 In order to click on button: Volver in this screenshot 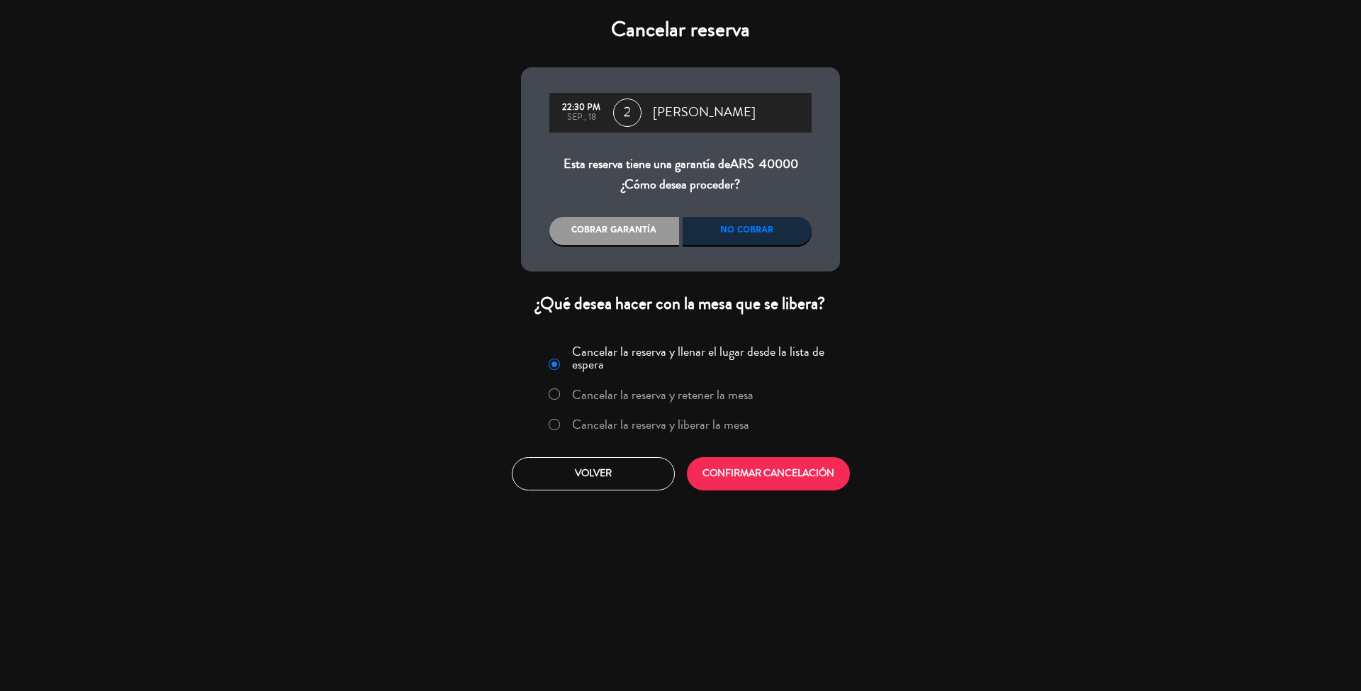, I will do `click(593, 473)`.